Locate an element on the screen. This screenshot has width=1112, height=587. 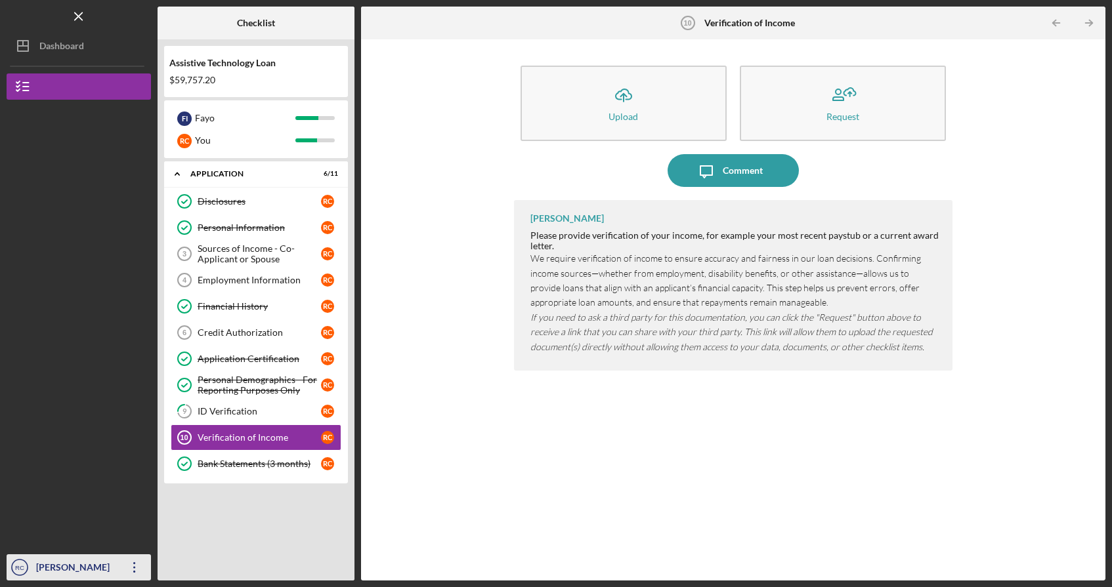
div: Disclosures is located at coordinates (259, 202).